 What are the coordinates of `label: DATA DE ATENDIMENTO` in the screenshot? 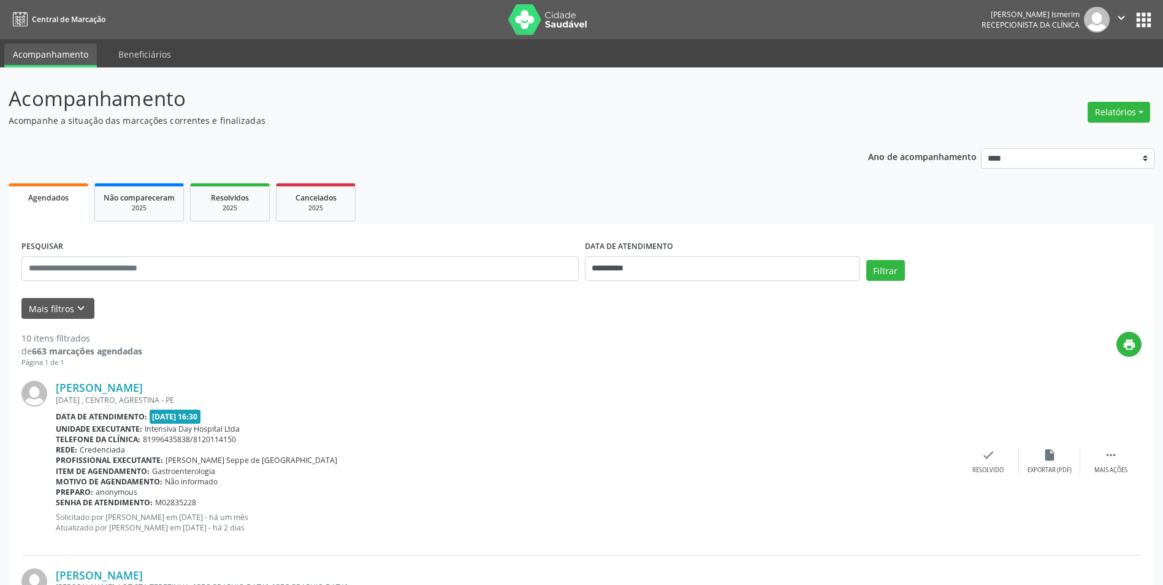 It's located at (629, 246).